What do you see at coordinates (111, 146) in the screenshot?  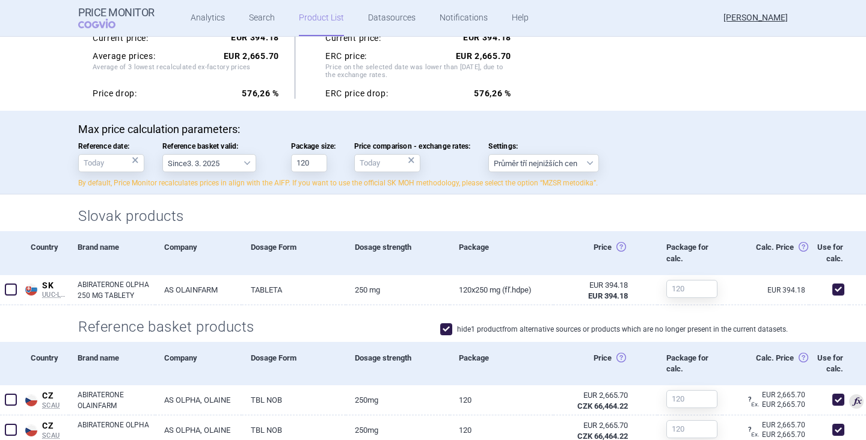 I see `span: Reference date:` at bounding box center [111, 146].